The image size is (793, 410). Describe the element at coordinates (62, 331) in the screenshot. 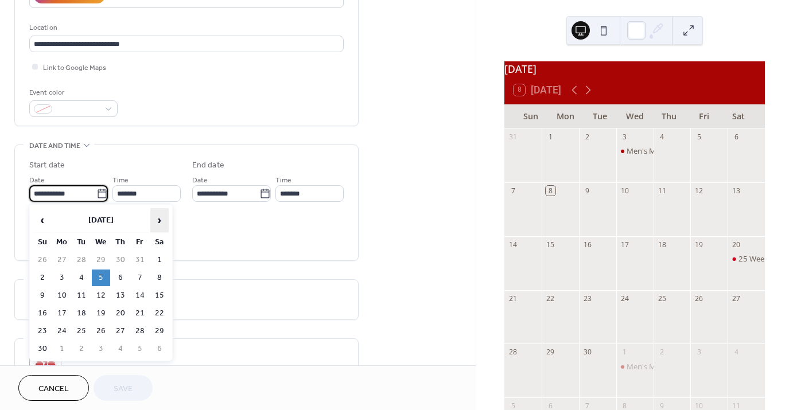

I see `td: 24` at that location.